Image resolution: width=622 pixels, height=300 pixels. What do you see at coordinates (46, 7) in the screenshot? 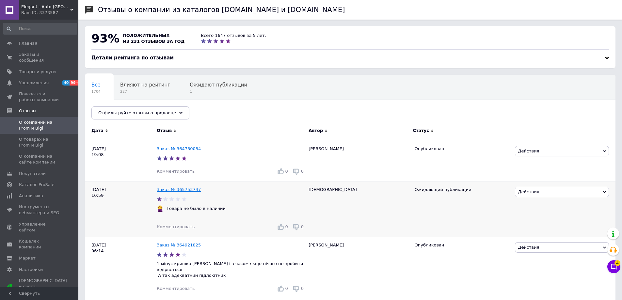
I see `span: Elegant - Auto Украина` at bounding box center [46, 7].